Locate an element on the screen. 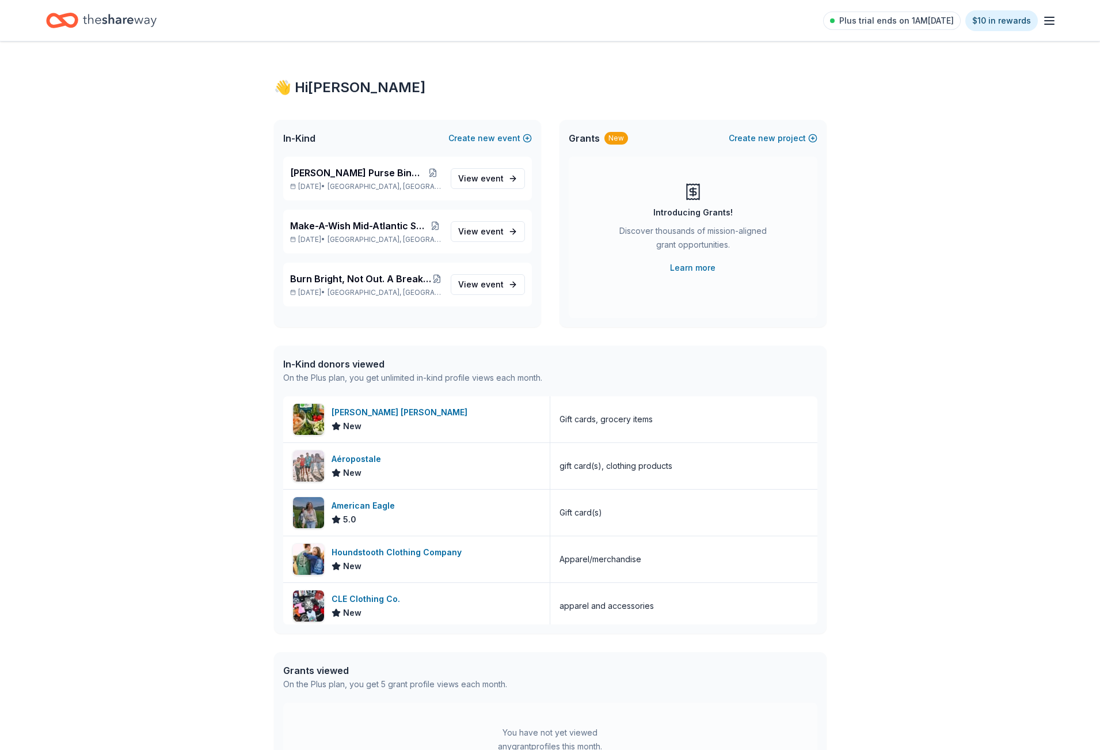 This screenshot has height=750, width=1100. div: Aéropostale is located at coordinates (359, 459).